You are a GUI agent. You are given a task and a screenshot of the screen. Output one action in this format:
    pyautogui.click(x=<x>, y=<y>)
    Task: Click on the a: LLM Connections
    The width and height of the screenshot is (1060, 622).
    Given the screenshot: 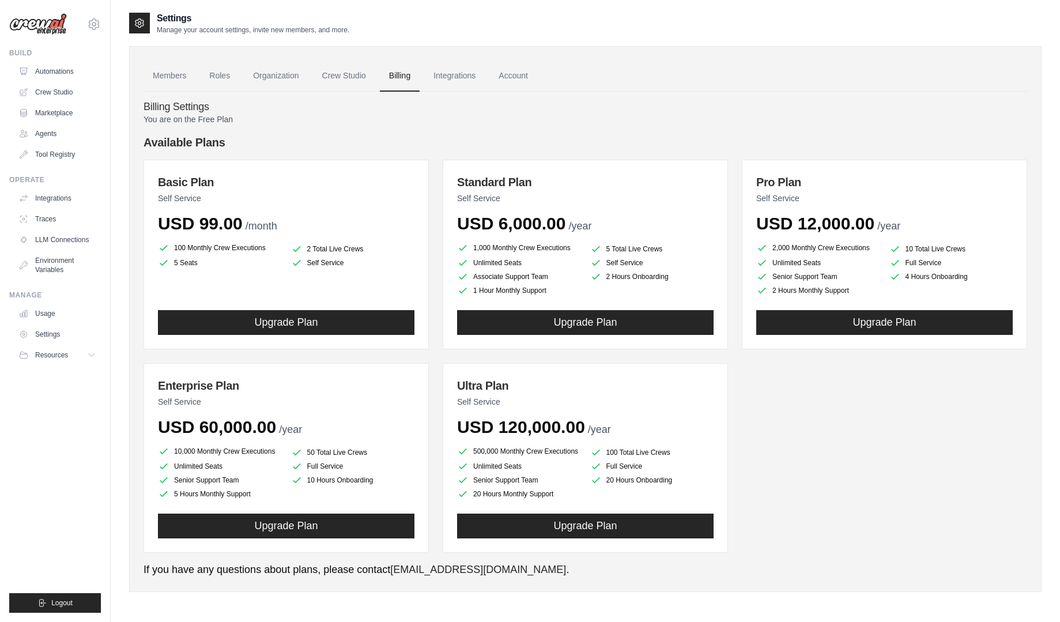 What is the action you would take?
    pyautogui.click(x=57, y=240)
    